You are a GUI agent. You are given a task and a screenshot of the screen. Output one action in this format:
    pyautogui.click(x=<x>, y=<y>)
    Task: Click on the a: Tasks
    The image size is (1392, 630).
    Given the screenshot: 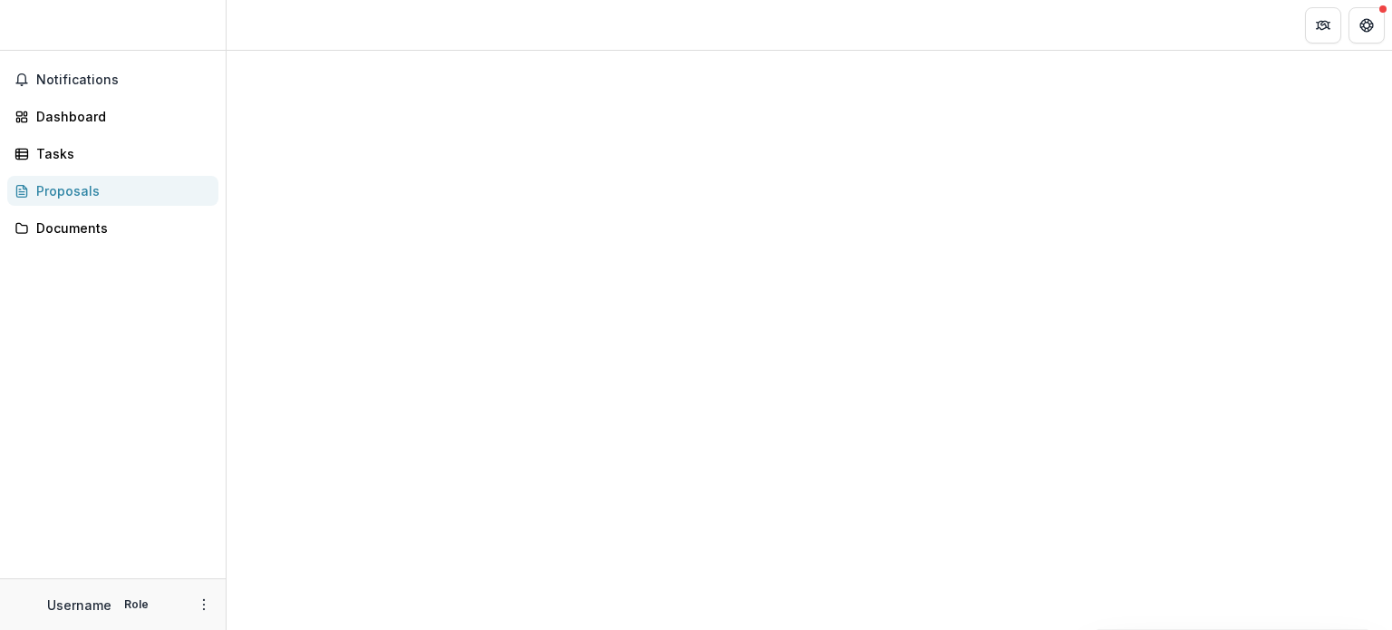 What is the action you would take?
    pyautogui.click(x=112, y=153)
    